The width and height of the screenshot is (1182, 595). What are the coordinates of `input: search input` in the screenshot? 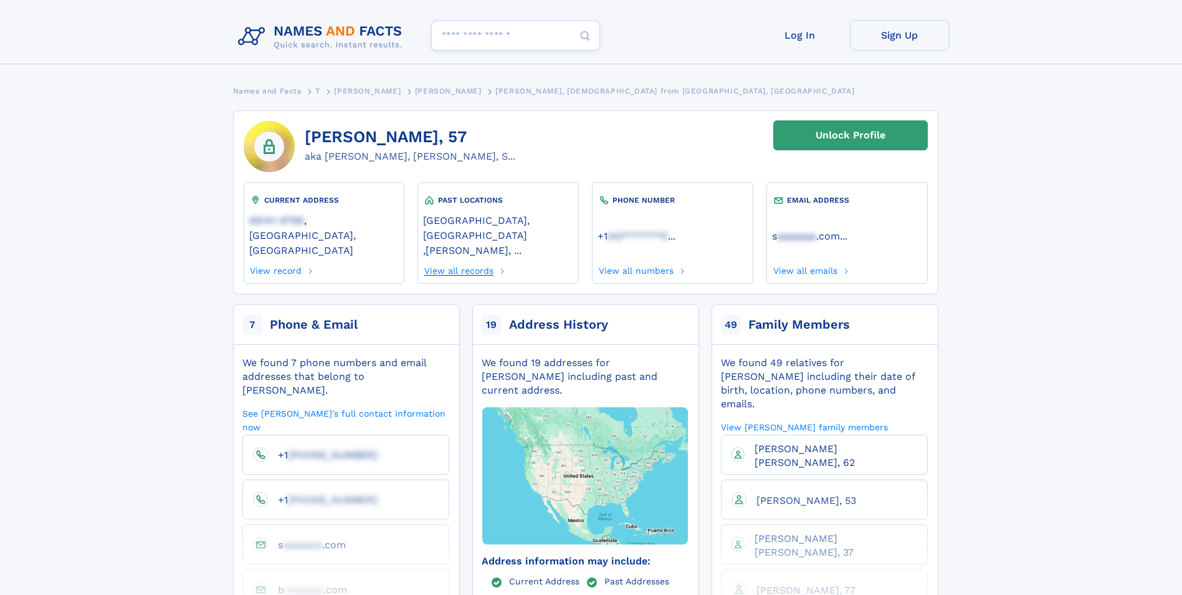 It's located at (515, 36).